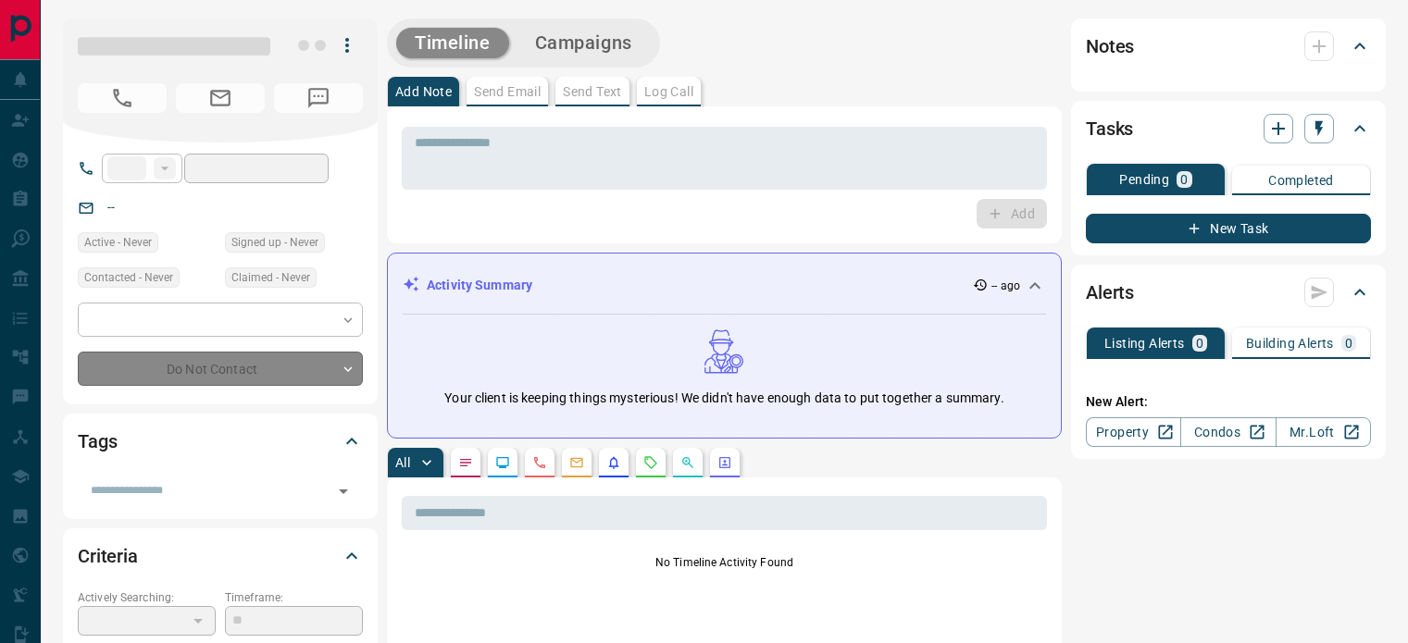 This screenshot has height=643, width=1408. What do you see at coordinates (294, 598) in the screenshot?
I see `p: Timeframe:` at bounding box center [294, 598].